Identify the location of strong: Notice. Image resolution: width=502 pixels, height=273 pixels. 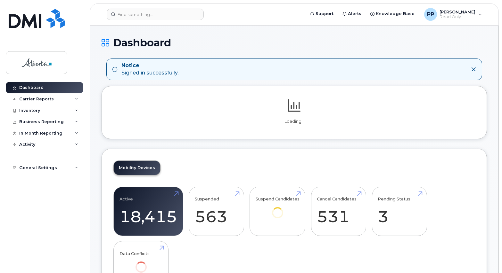
(150, 66).